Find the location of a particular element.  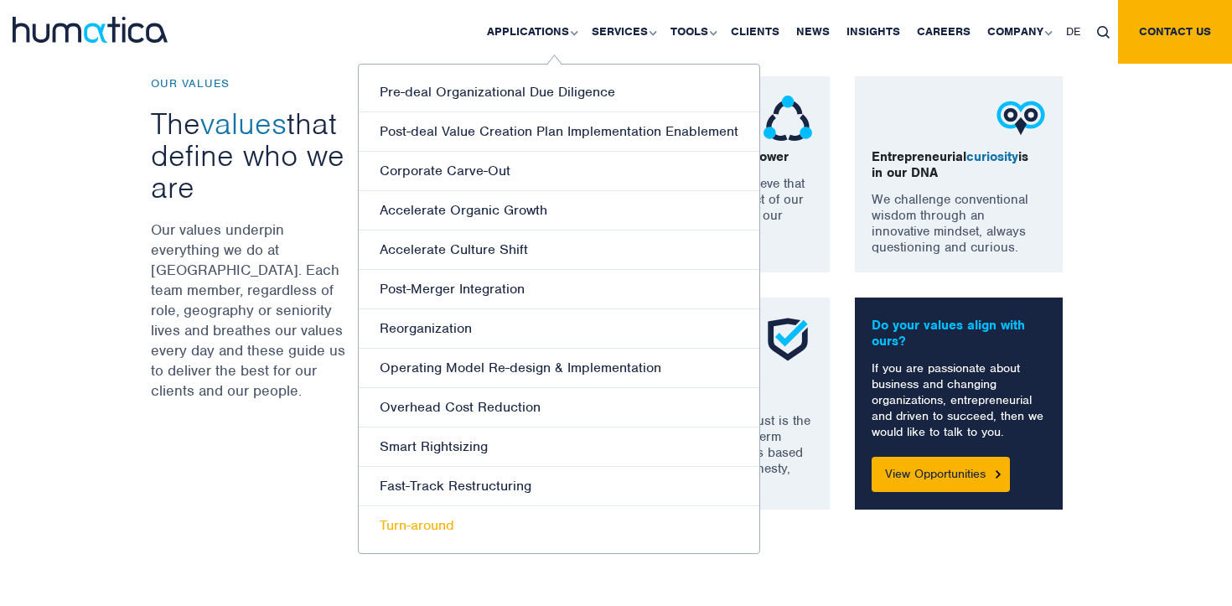

p: Do your values align with ours? is located at coordinates (959, 334).